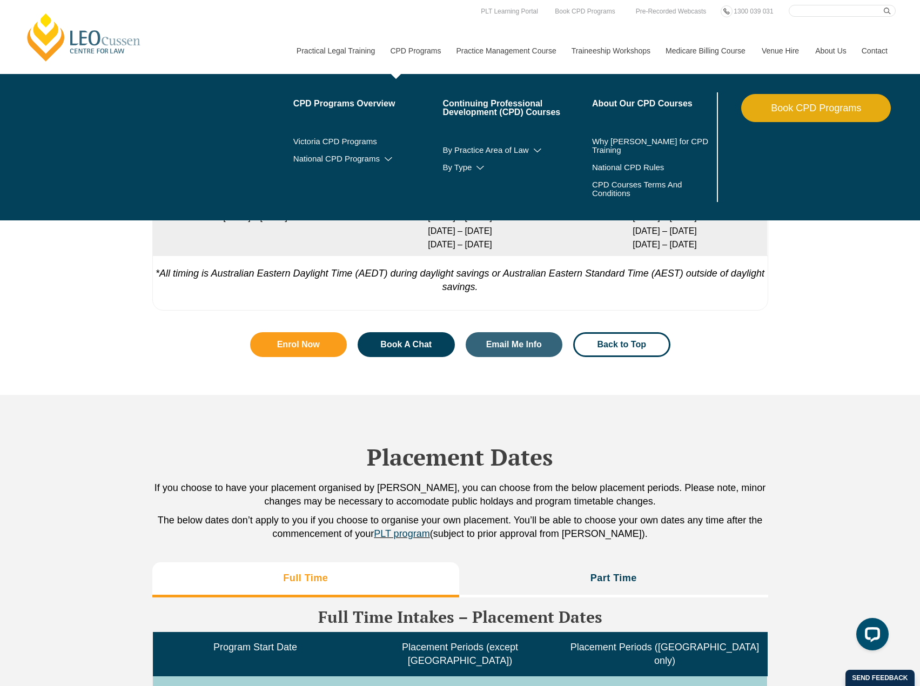 The image size is (920, 686). Describe the element at coordinates (514, 345) in the screenshot. I see `a: Email Me Info` at that location.